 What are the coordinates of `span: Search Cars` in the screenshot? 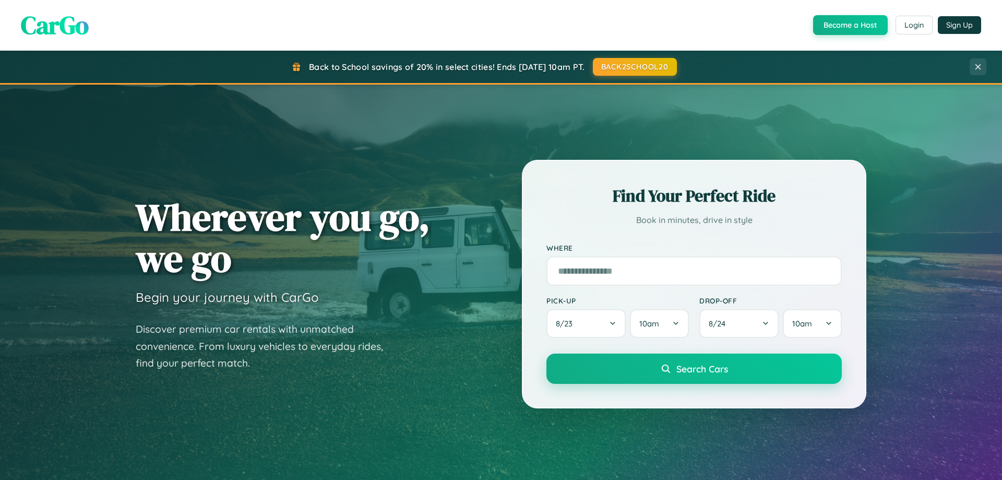 It's located at (702, 368).